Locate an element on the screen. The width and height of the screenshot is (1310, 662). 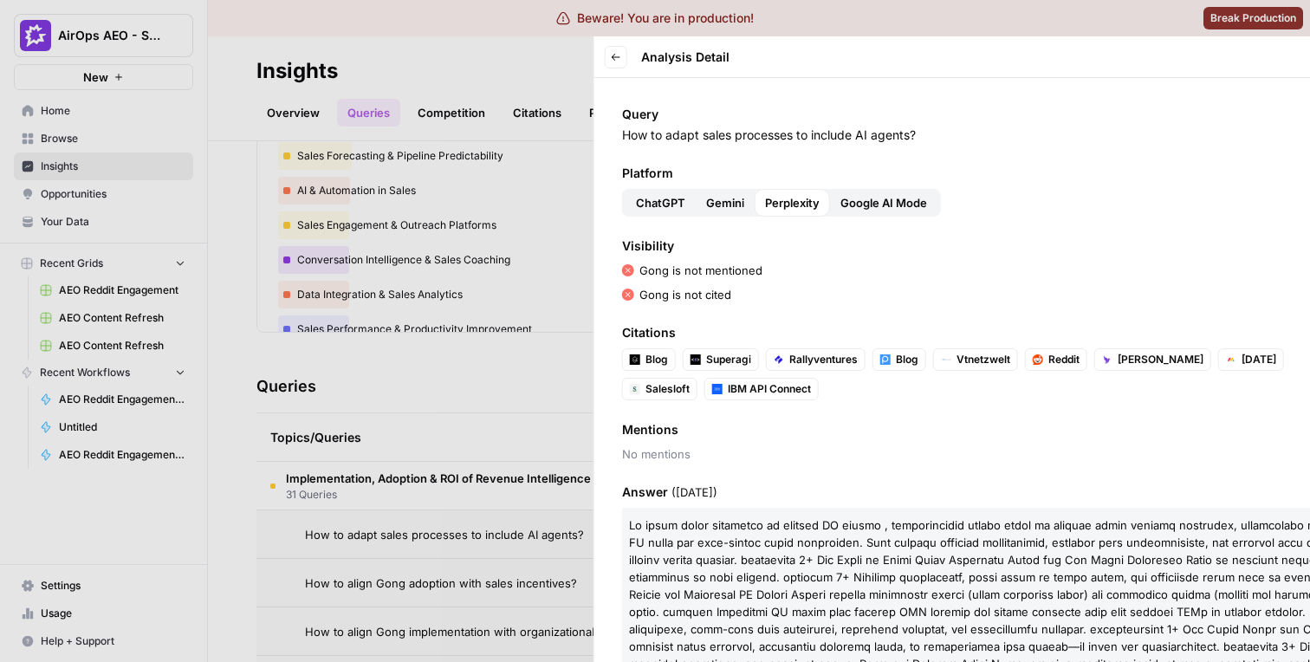
a: Vtnetzwelt is located at coordinates (975, 359).